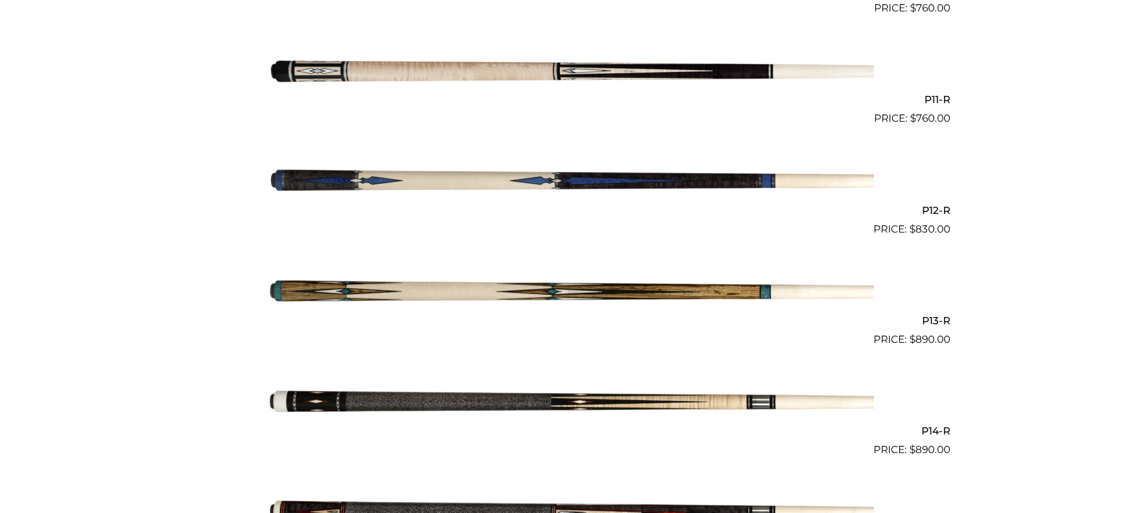  What do you see at coordinates (571, 321) in the screenshot?
I see `h2: P13-R` at bounding box center [571, 321].